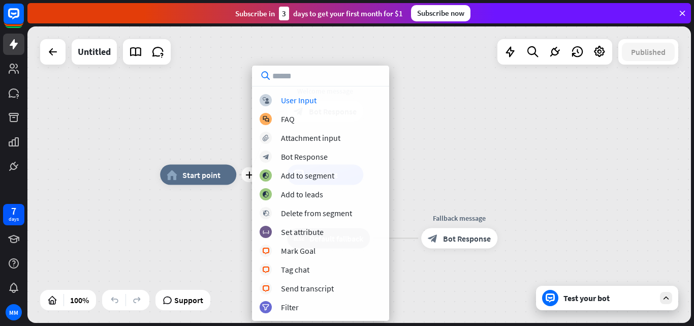 This screenshot has height=326, width=694. What do you see at coordinates (201, 175) in the screenshot?
I see `span: Start point` at bounding box center [201, 175].